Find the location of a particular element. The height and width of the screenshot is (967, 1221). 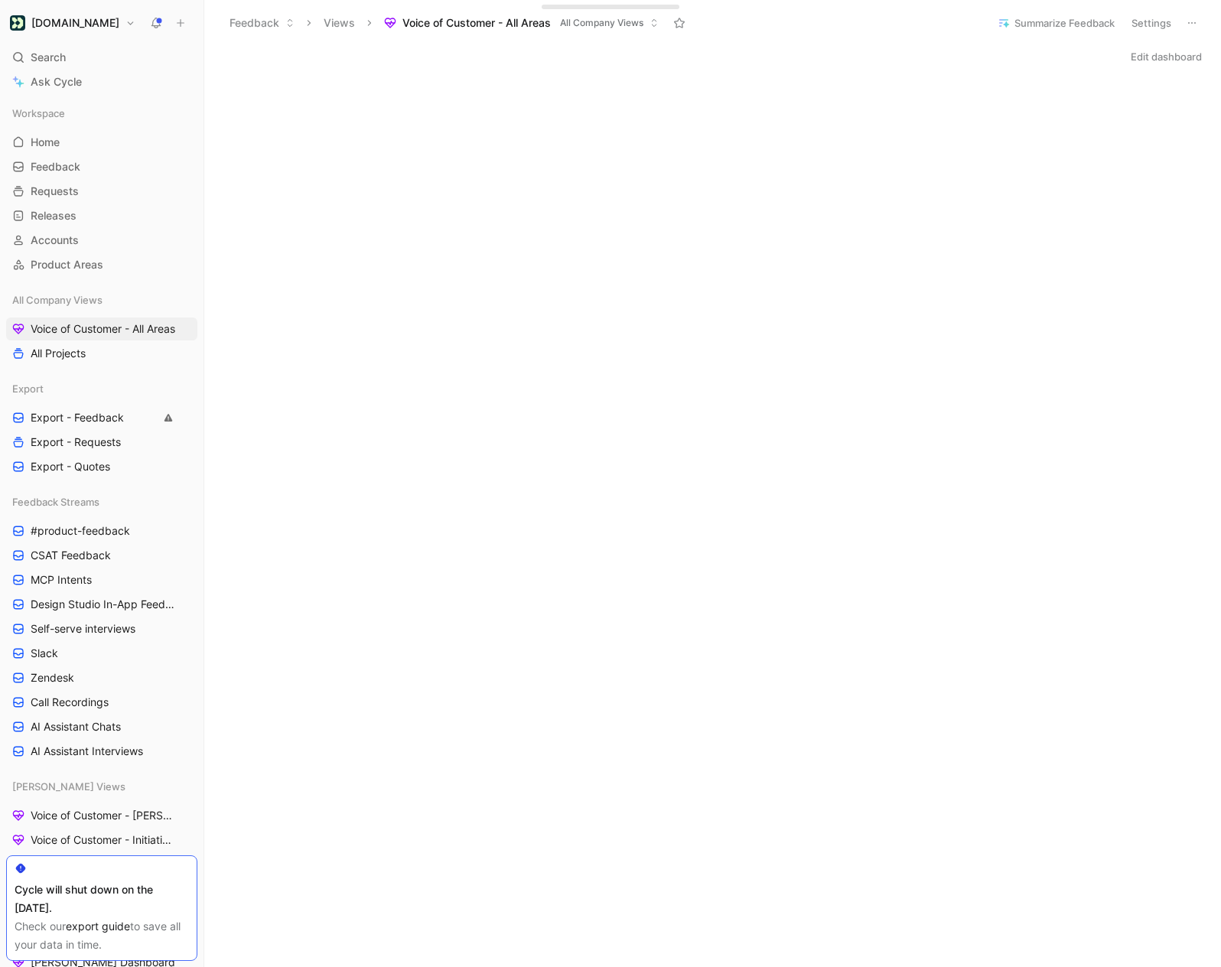

div: Search is located at coordinates (102, 57).